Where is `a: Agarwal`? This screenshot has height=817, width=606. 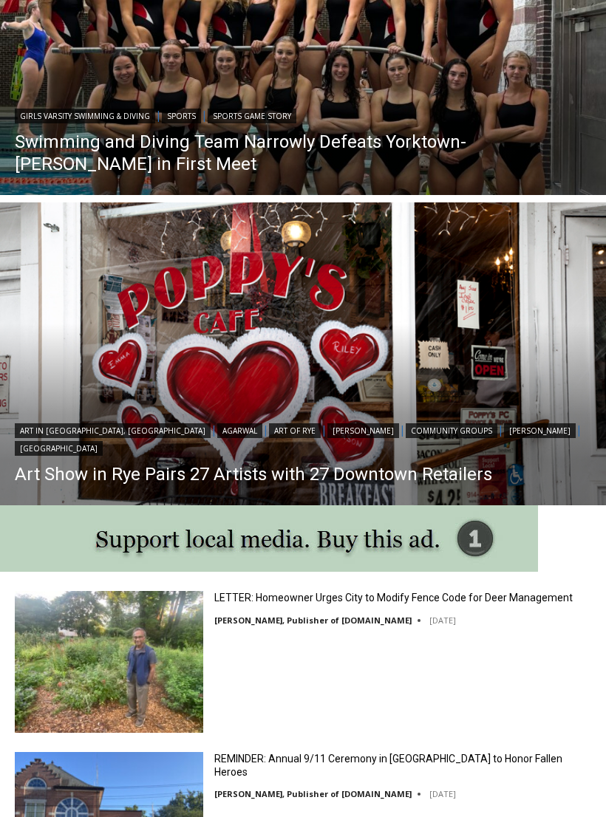
a: Agarwal is located at coordinates (239, 431).